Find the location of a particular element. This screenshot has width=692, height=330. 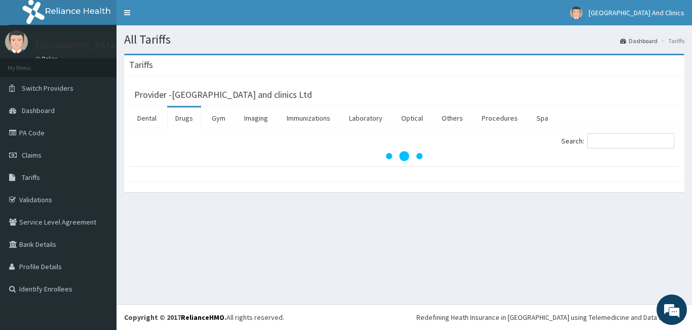

footer: All rights reserved. is located at coordinates (404, 317).